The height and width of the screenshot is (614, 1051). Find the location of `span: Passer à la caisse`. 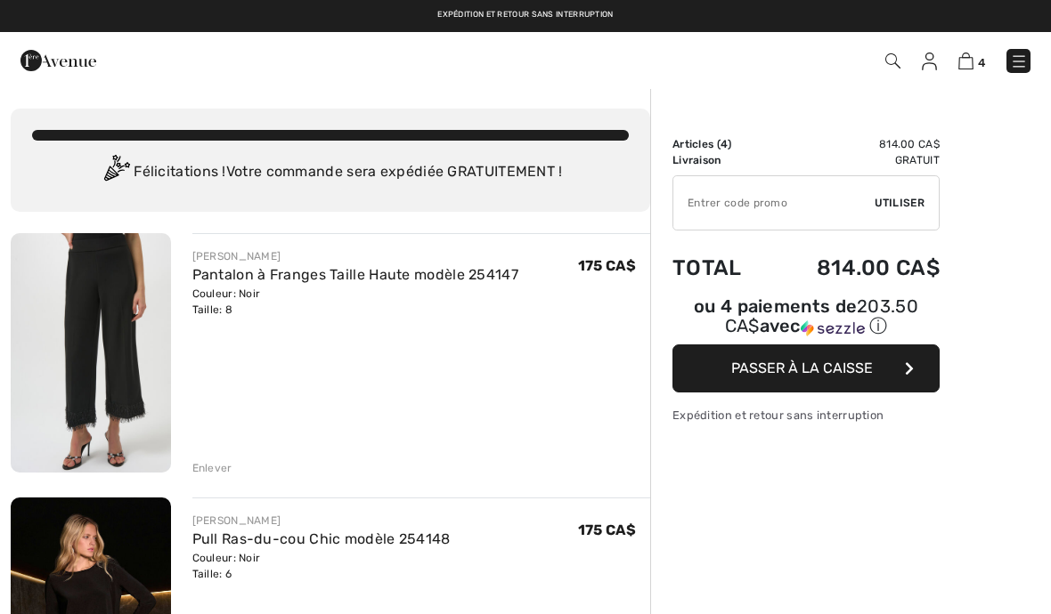

span: Passer à la caisse is located at coordinates (801, 368).